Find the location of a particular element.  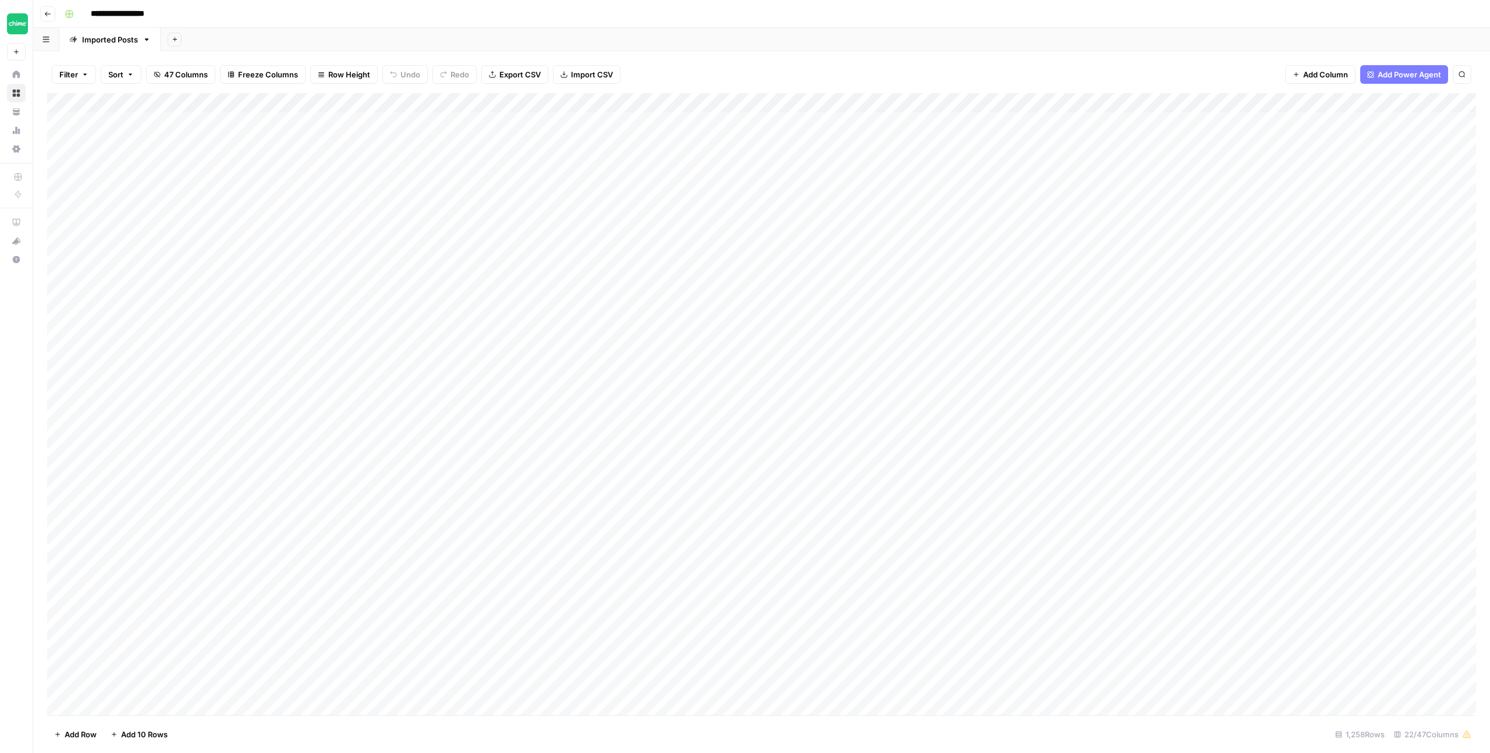

a: Browse is located at coordinates (16, 93).